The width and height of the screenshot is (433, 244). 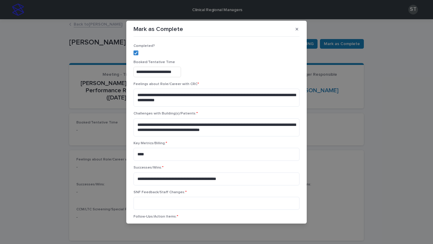 What do you see at coordinates (166, 114) in the screenshot?
I see `span: Challenges with Building(s)/Patients:` at bounding box center [166, 114].